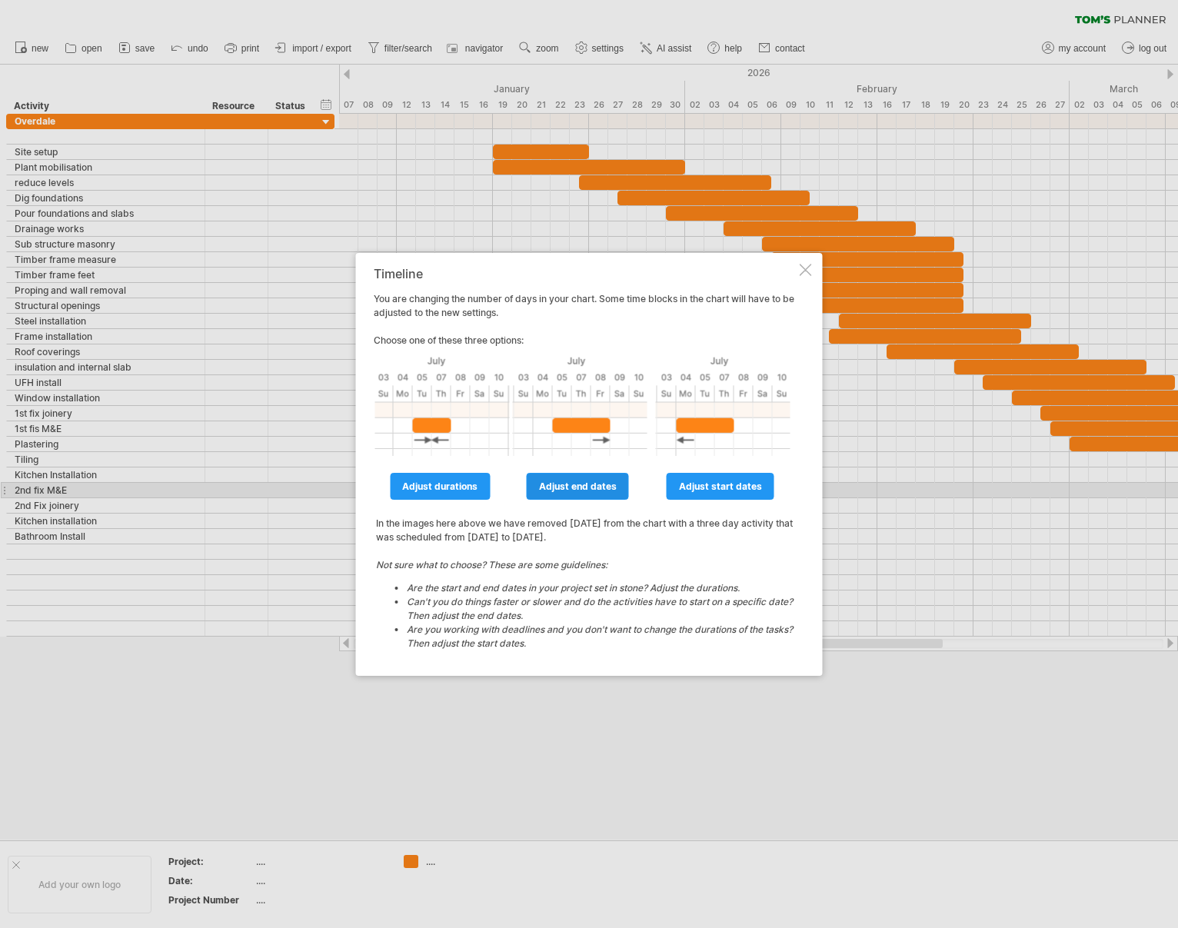 This screenshot has width=1178, height=928. What do you see at coordinates (577, 486) in the screenshot?
I see `a: adjust end dates` at bounding box center [577, 486].